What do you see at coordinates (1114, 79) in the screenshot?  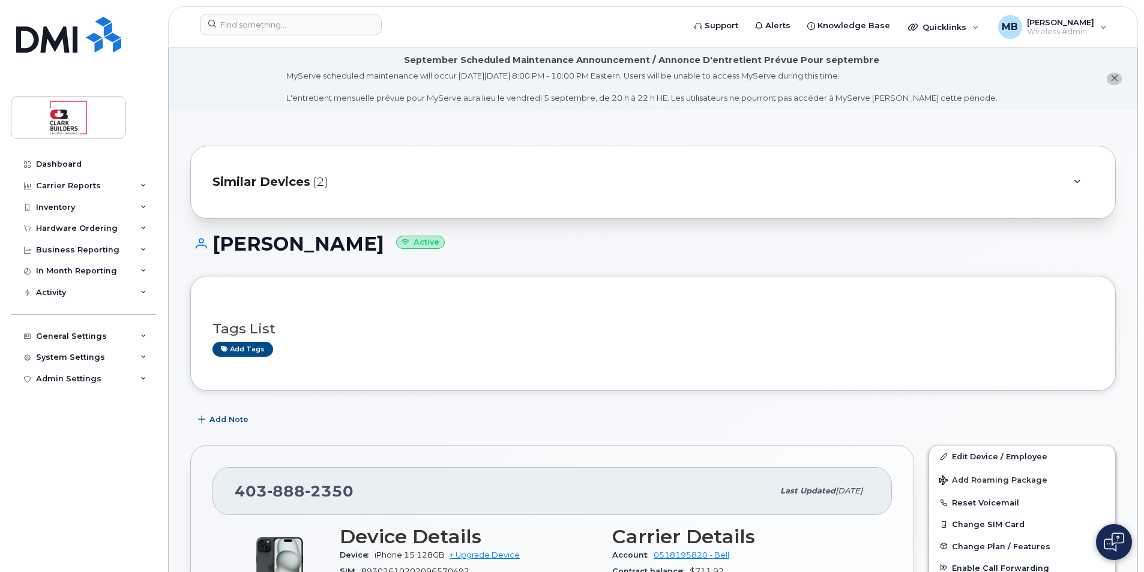 I see `button: close notification` at bounding box center [1114, 79].